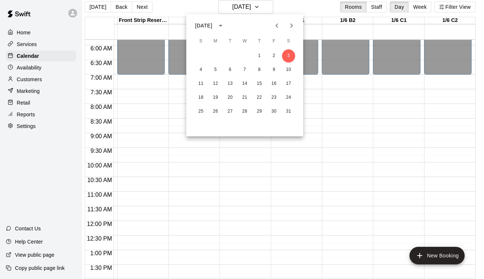 This screenshot has width=484, height=279. Describe the element at coordinates (245, 98) in the screenshot. I see `button: 21` at that location.